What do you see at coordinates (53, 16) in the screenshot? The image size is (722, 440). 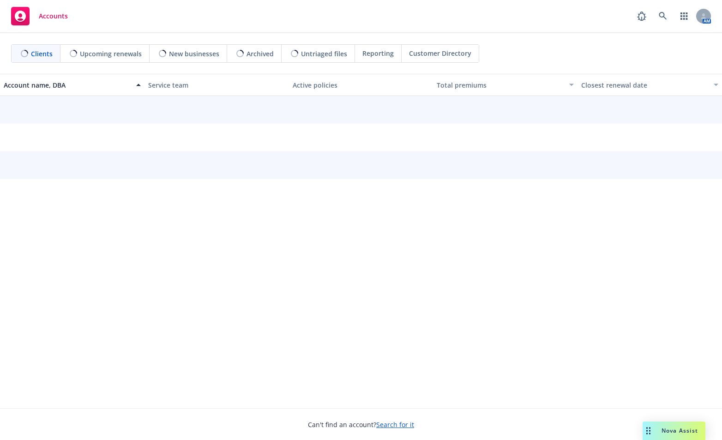 I see `span: Accounts` at bounding box center [53, 16].